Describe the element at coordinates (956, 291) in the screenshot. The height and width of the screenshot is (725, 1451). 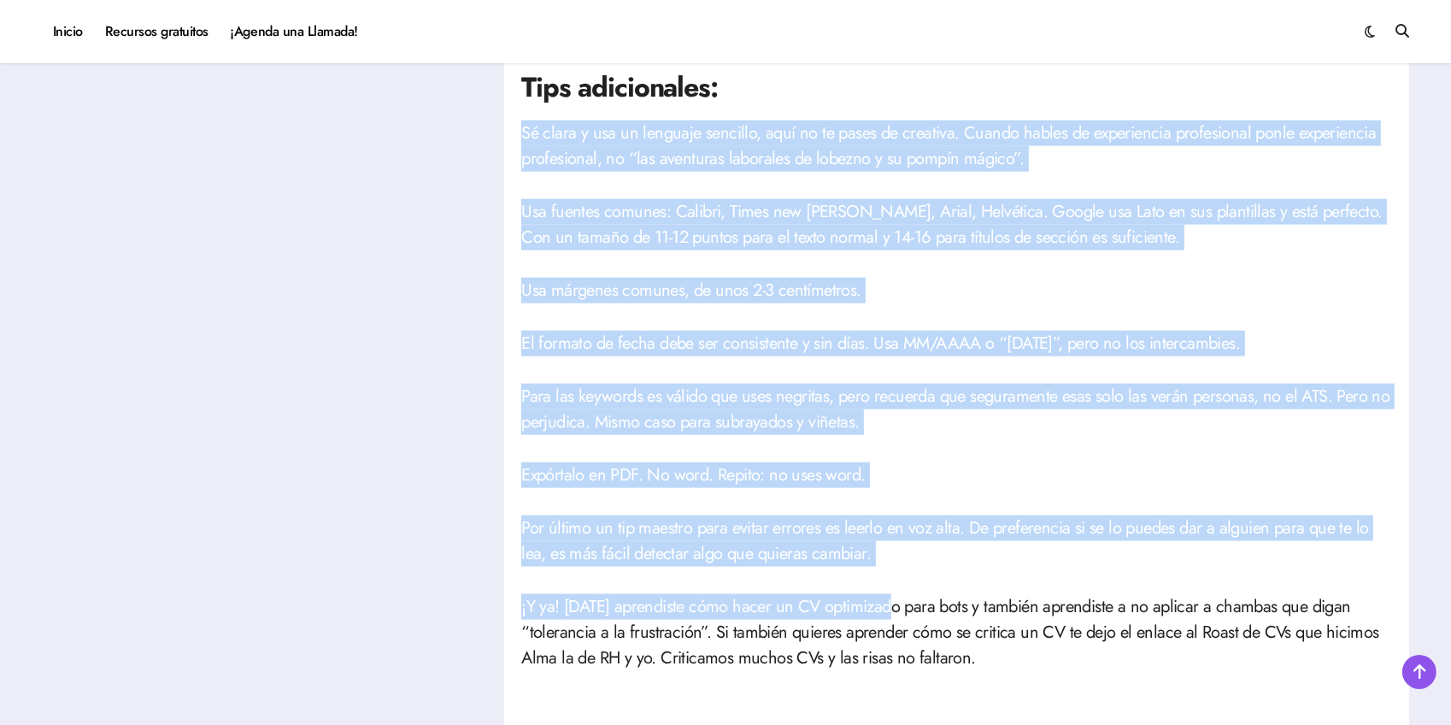
I see `p: Usa márgenes comunes, de unos 2-3 centímetros.` at that location.